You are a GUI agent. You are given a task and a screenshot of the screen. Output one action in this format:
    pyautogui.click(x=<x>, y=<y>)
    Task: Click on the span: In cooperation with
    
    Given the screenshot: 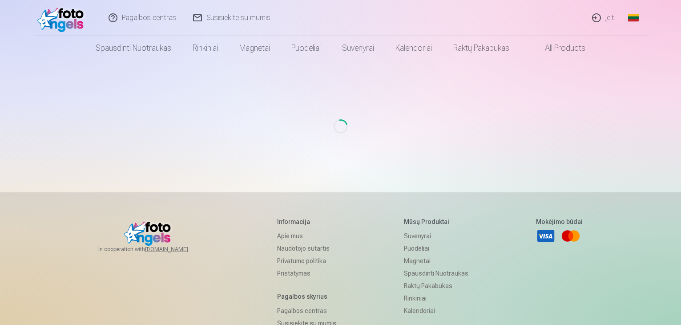 What is the action you would take?
    pyautogui.click(x=154, y=249)
    